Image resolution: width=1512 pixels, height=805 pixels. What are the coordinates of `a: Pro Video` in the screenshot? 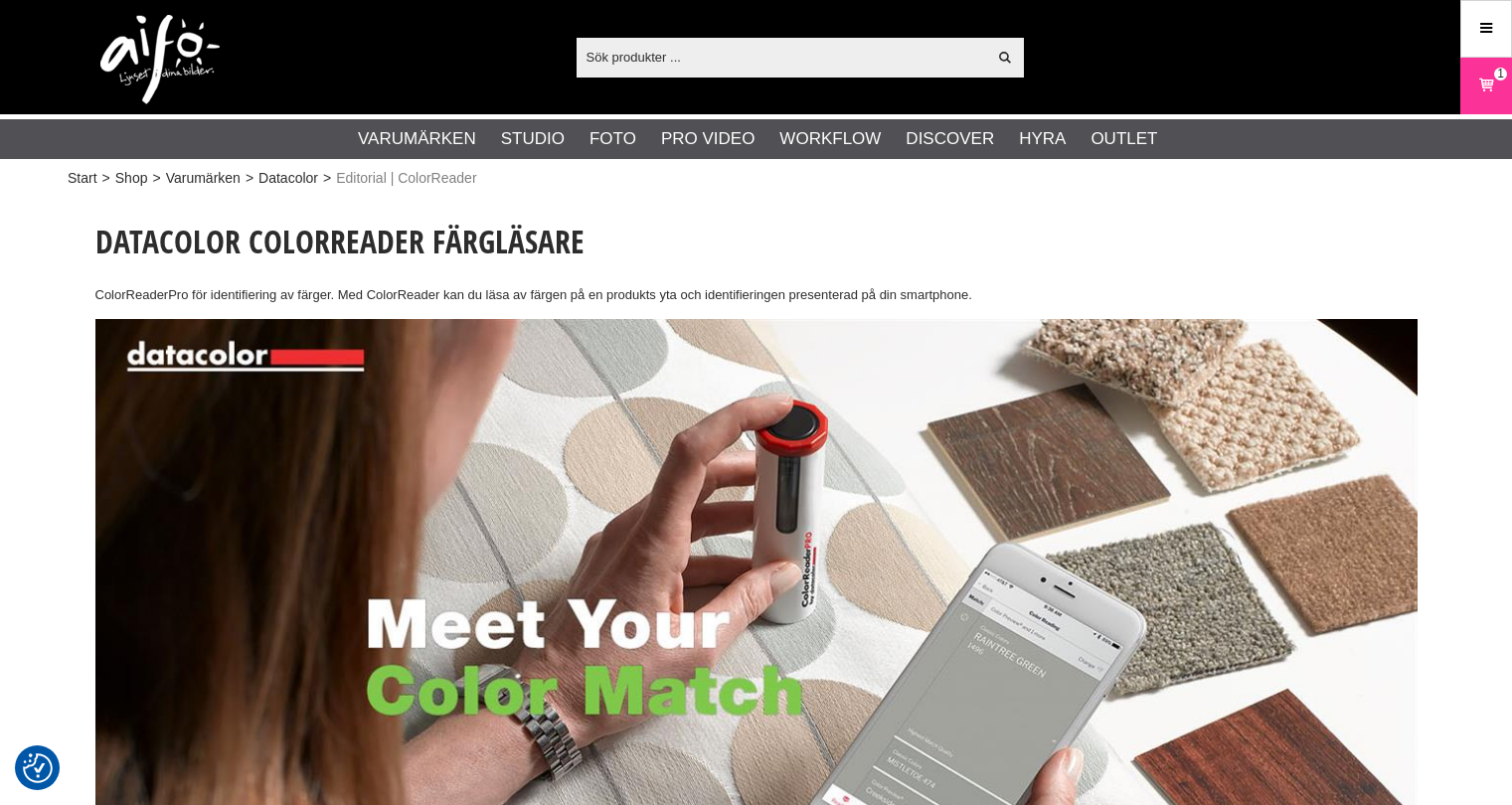 It's located at (708, 139).